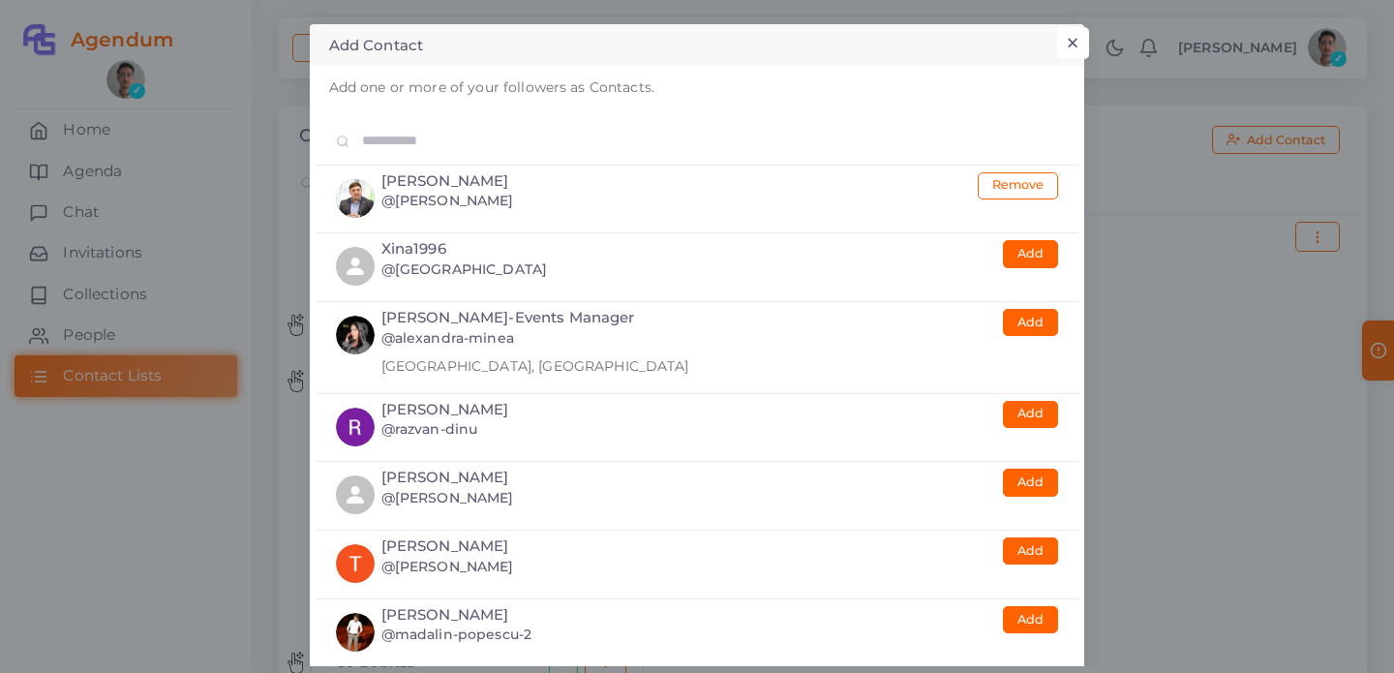  What do you see at coordinates (413, 249) in the screenshot?
I see `h5: Xina1996` at bounding box center [413, 249].